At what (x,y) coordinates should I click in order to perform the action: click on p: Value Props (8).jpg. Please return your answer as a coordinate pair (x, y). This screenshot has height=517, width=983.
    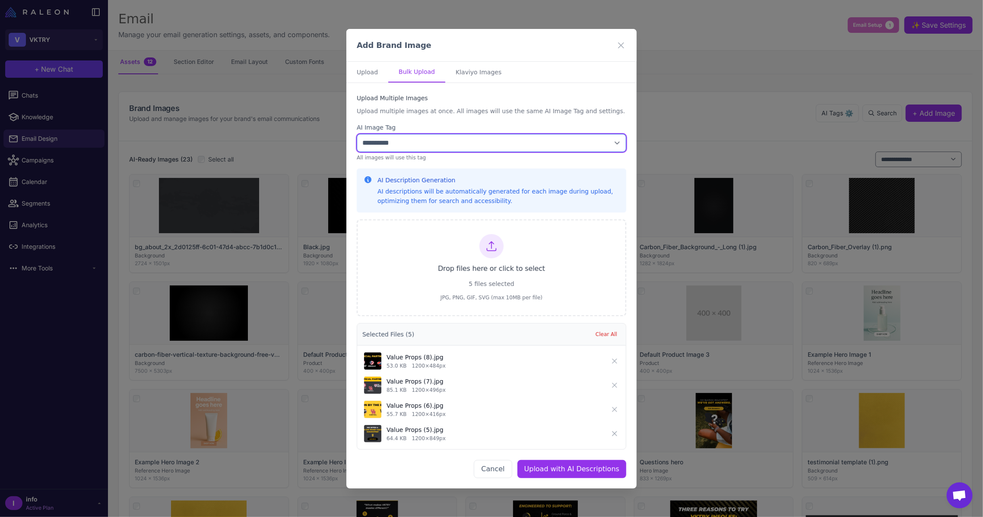
    Looking at the image, I should click on (416, 357).